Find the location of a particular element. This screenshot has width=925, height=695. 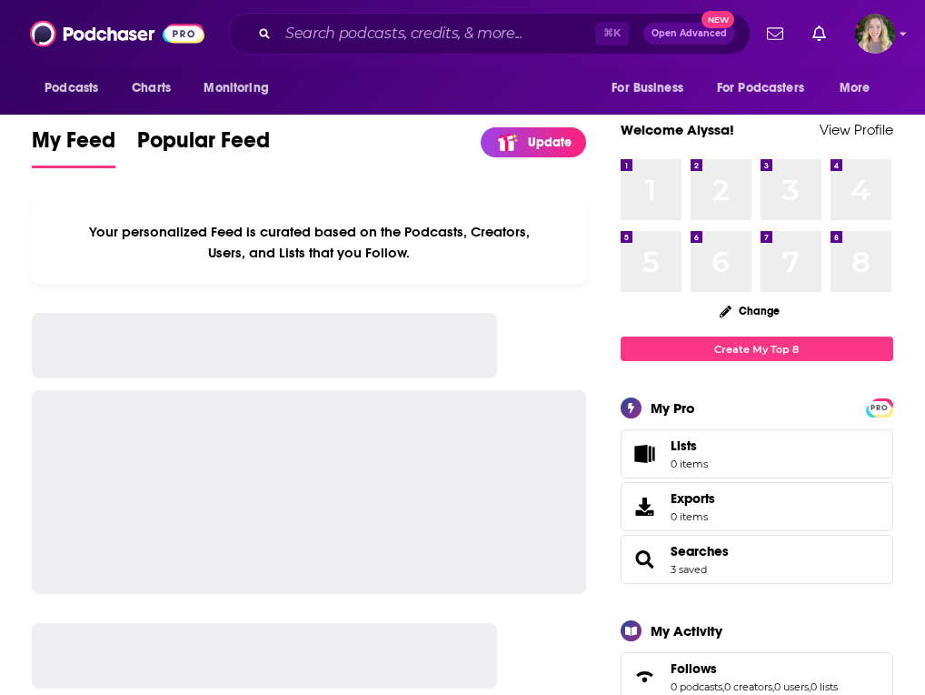

button: Change is located at coordinates (750, 310).